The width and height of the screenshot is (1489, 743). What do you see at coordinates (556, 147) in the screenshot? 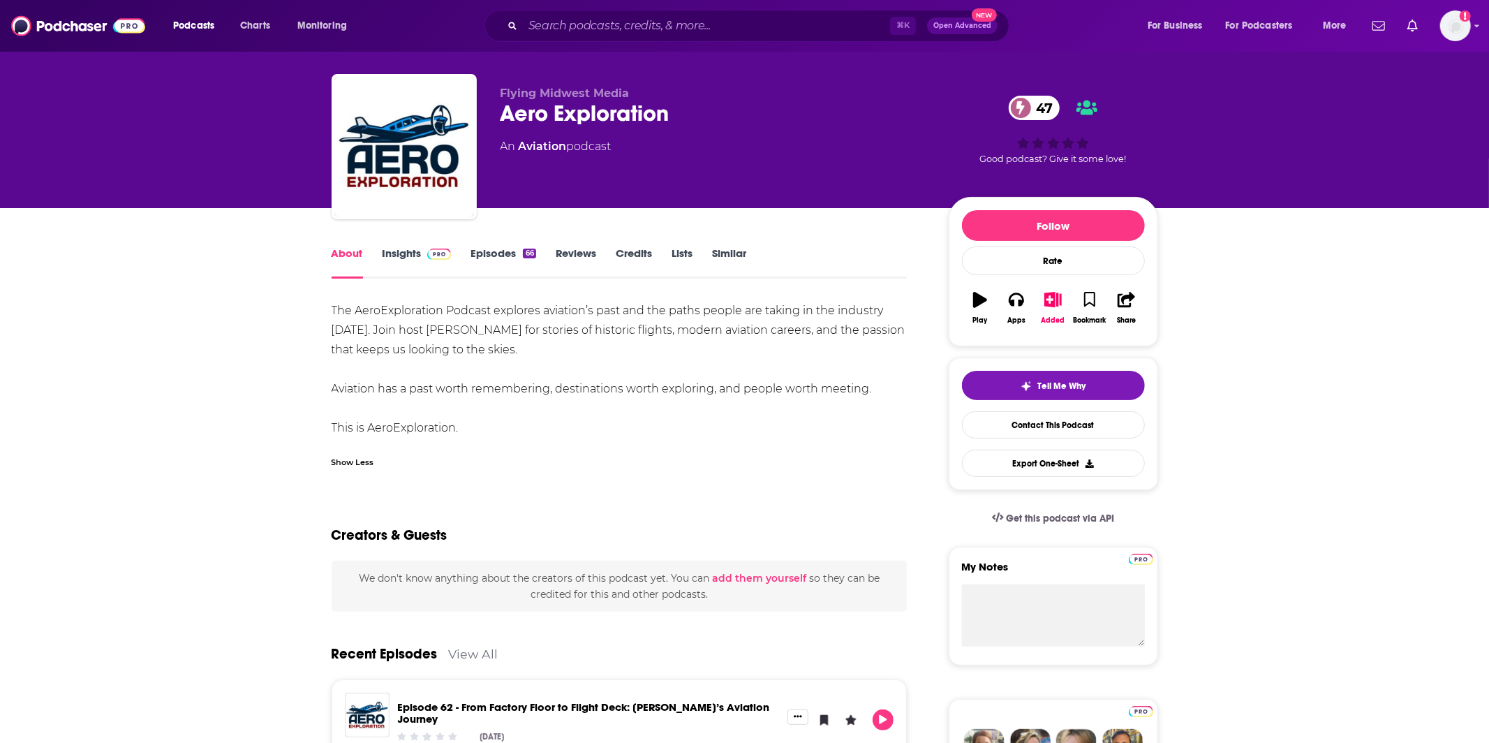
I see `div: An podcast` at bounding box center [556, 147].